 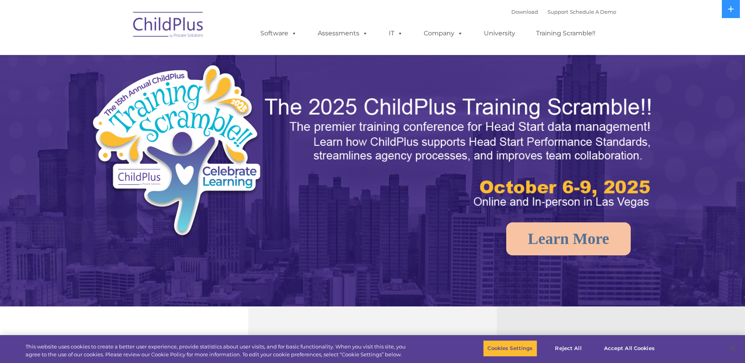 What do you see at coordinates (733, 348) in the screenshot?
I see `button: Close` at bounding box center [733, 348].